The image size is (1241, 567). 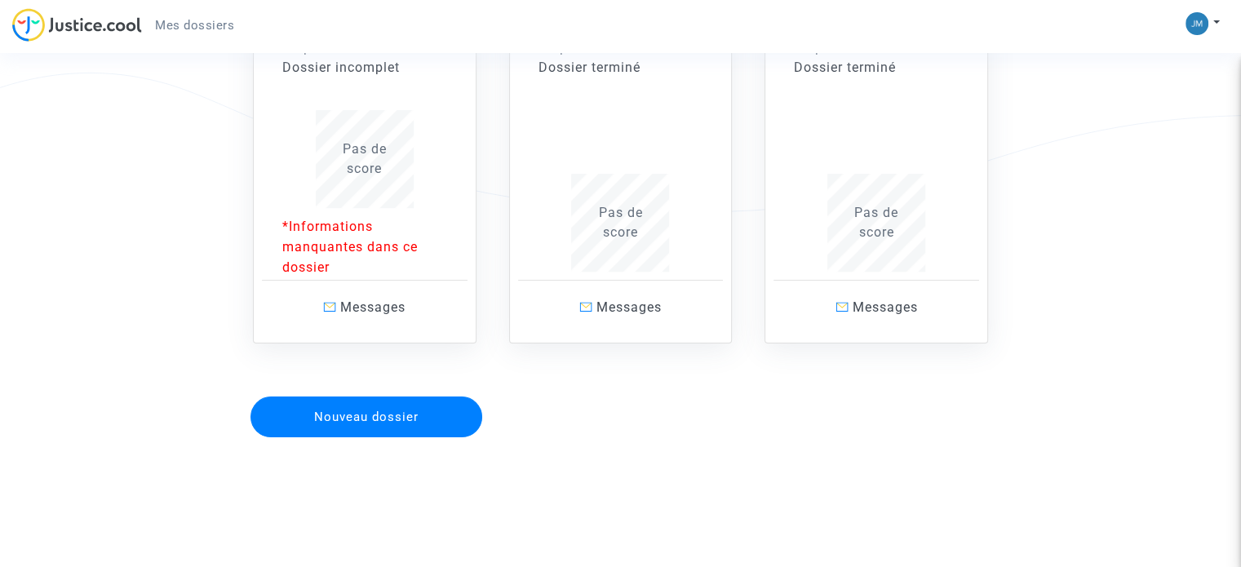 I want to click on div: Dossier incomplet, so click(x=365, y=68).